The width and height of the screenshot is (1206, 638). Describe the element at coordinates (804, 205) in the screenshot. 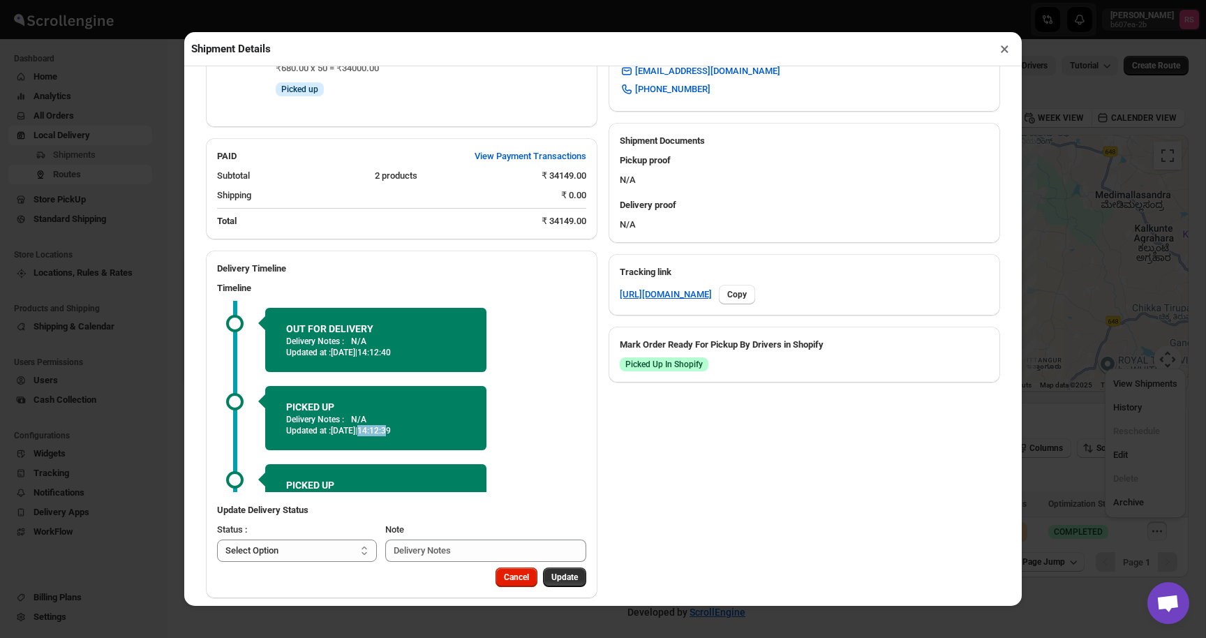

I see `h3: Delivery proof` at that location.